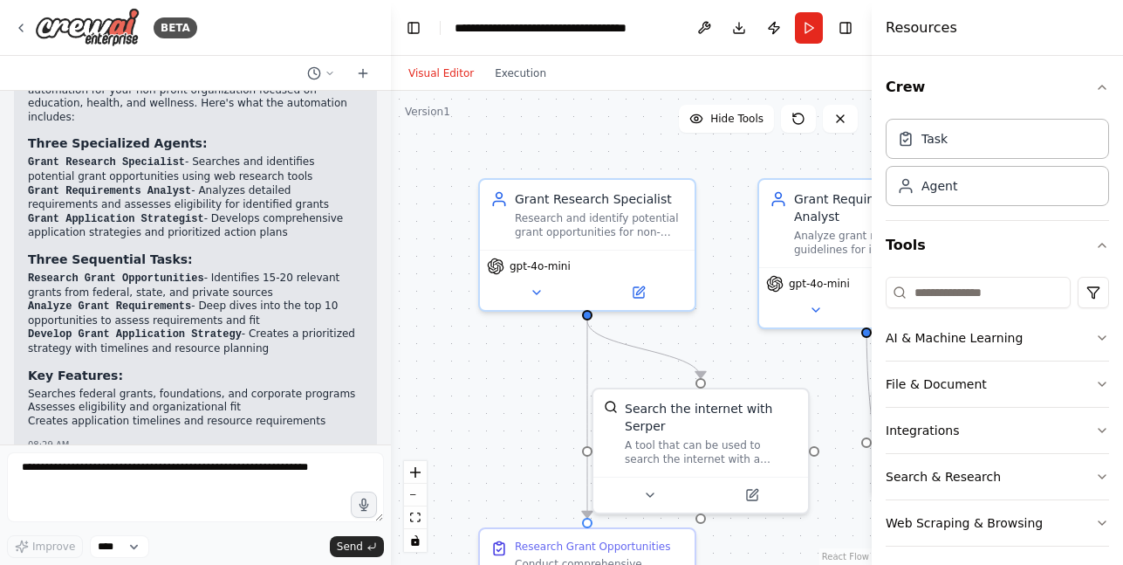 This screenshot has height=565, width=1123. Describe the element at coordinates (600, 199) in the screenshot. I see `div: Grant Research Specialist` at that location.